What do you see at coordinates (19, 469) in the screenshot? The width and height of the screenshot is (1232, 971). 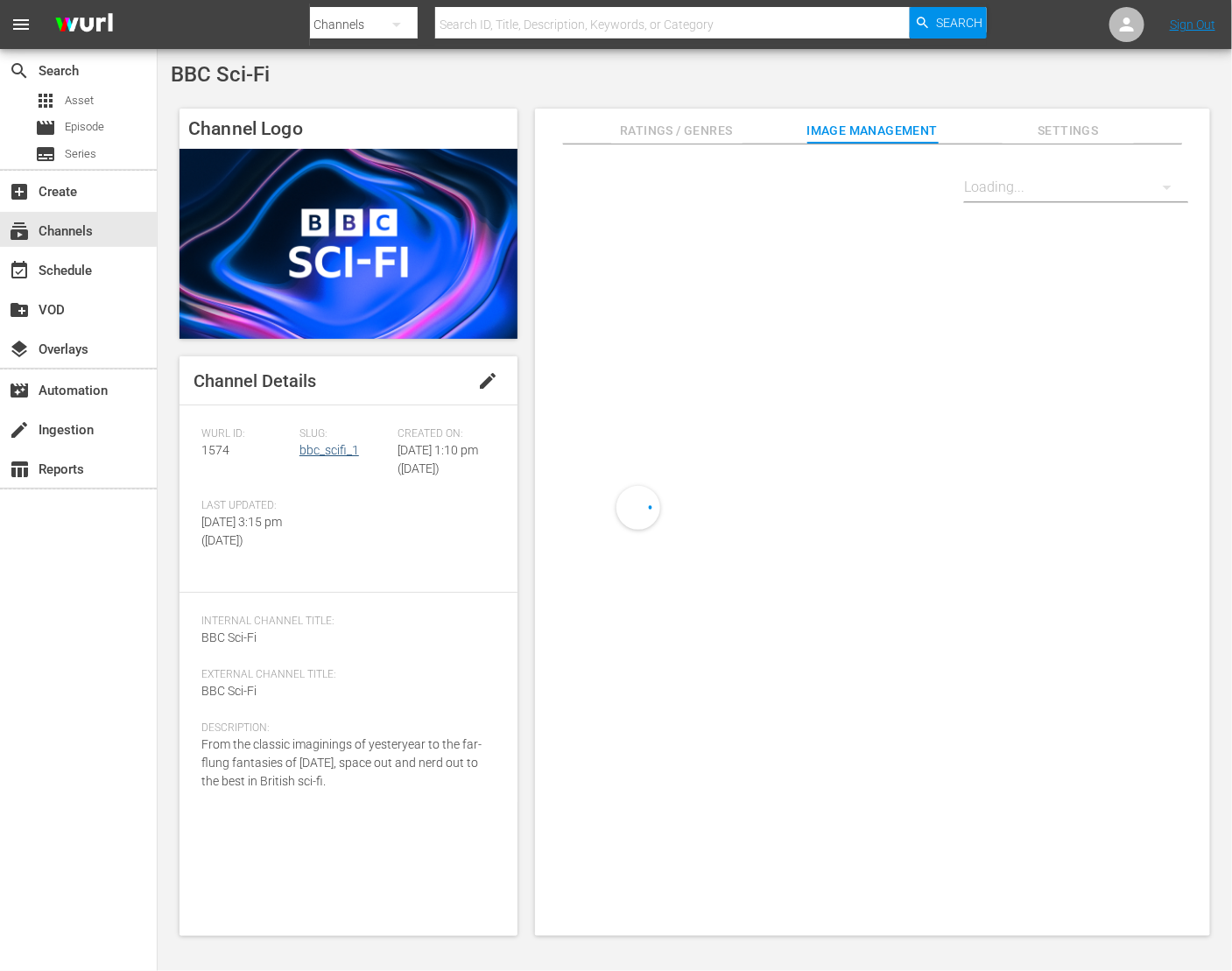 I see `span: Reports` at bounding box center [19, 469].